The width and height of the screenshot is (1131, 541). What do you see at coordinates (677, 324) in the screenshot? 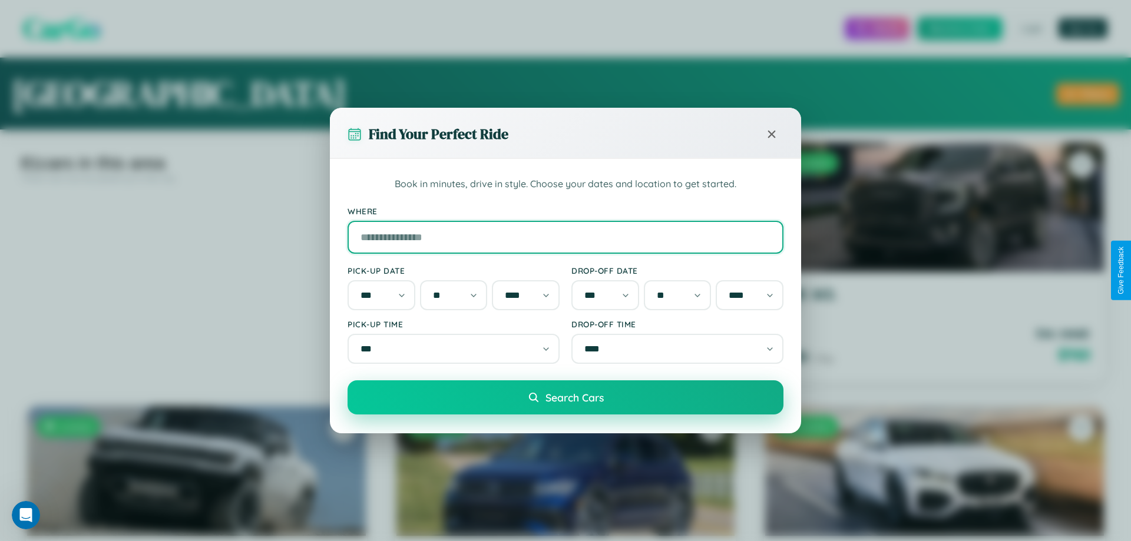
I see `label: Drop-off Time` at bounding box center [677, 324].